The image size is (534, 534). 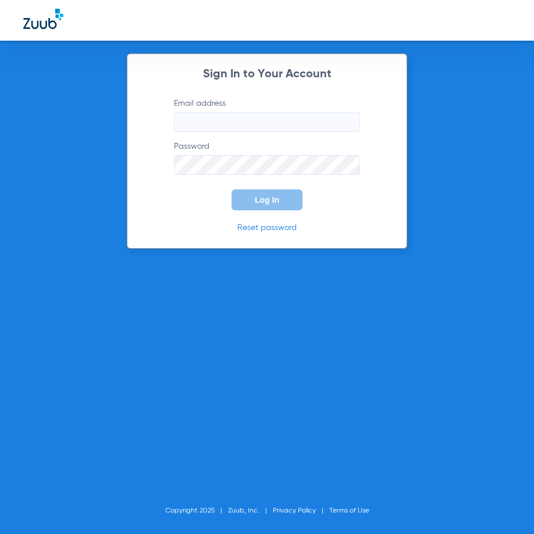 What do you see at coordinates (267, 200) in the screenshot?
I see `button: Log In` at bounding box center [267, 200].